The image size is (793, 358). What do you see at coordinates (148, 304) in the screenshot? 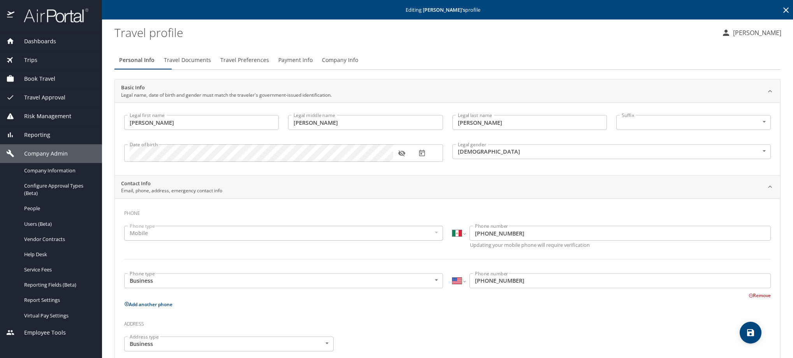
I see `button: Add another phone` at bounding box center [148, 304].